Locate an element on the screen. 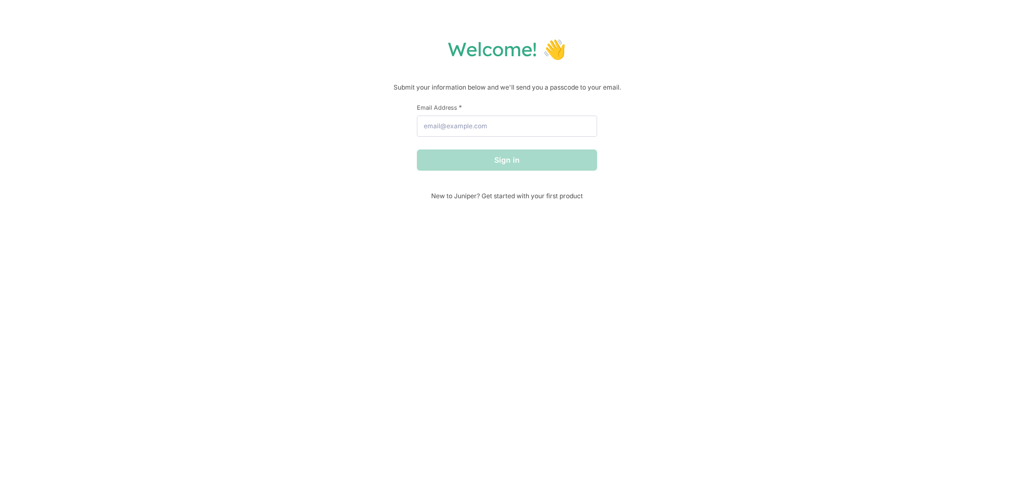 This screenshot has height=494, width=1014. input: email@example.com is located at coordinates (507, 126).